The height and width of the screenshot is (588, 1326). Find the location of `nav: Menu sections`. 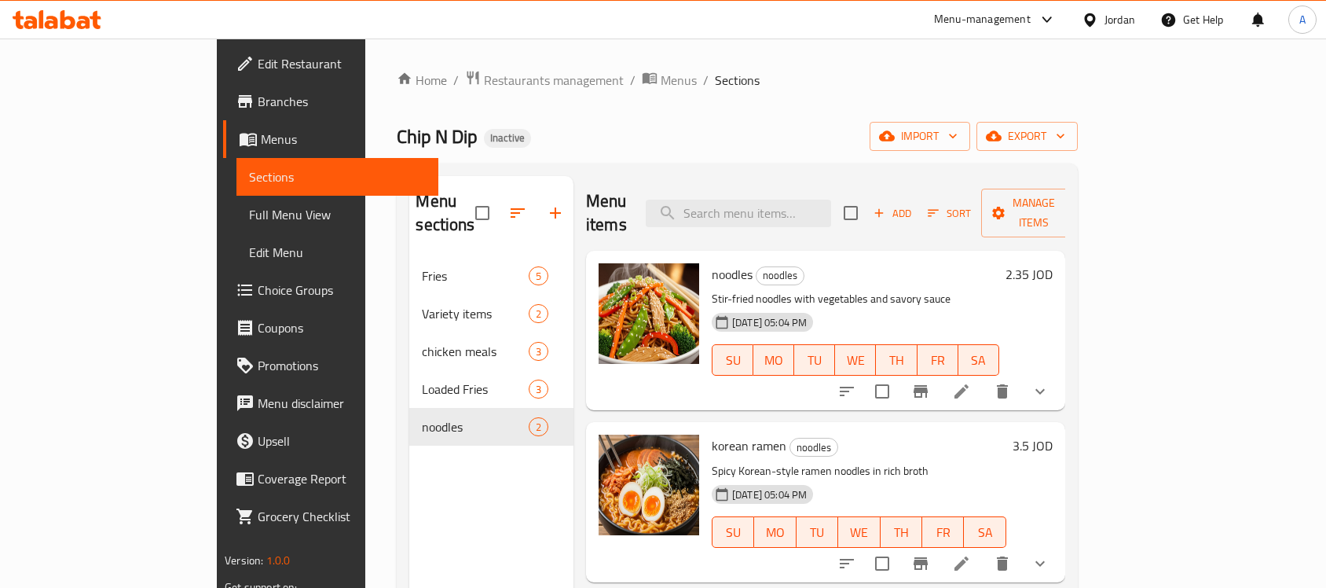

nav: Menu sections is located at coordinates (491, 351).